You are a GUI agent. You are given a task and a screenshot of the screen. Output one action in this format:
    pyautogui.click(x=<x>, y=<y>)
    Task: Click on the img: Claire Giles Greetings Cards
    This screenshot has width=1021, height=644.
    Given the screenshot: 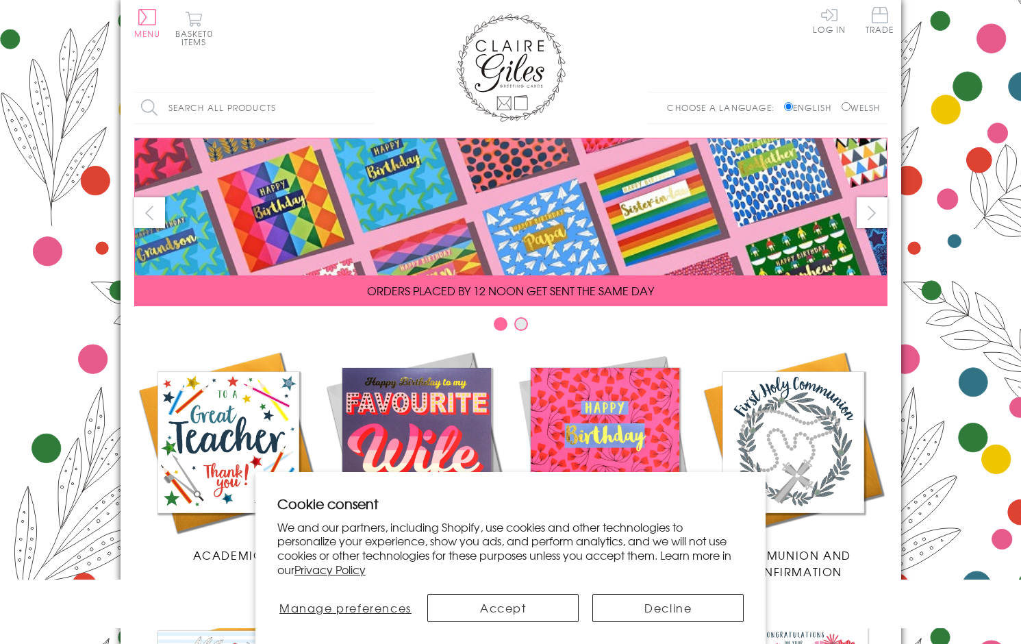 What is the action you would take?
    pyautogui.click(x=511, y=68)
    